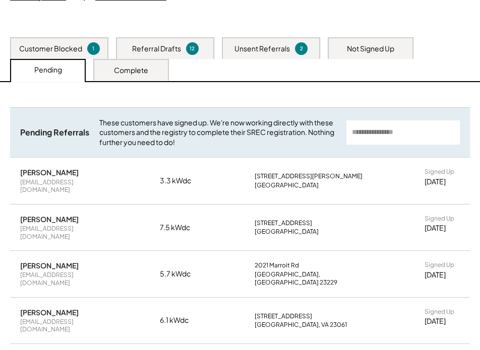 The image size is (480, 350). Describe the element at coordinates (93, 48) in the screenshot. I see `div: 1` at that location.